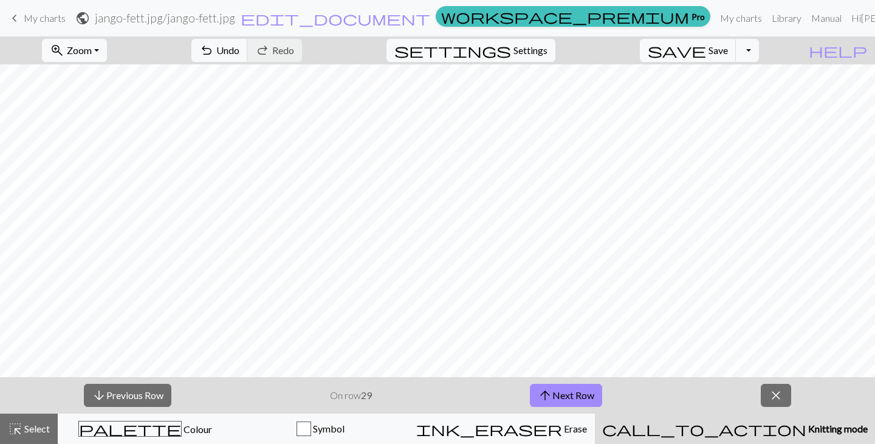 The height and width of the screenshot is (444, 875). What do you see at coordinates (471, 50) in the screenshot?
I see `button: SettingsSettings` at bounding box center [471, 50].